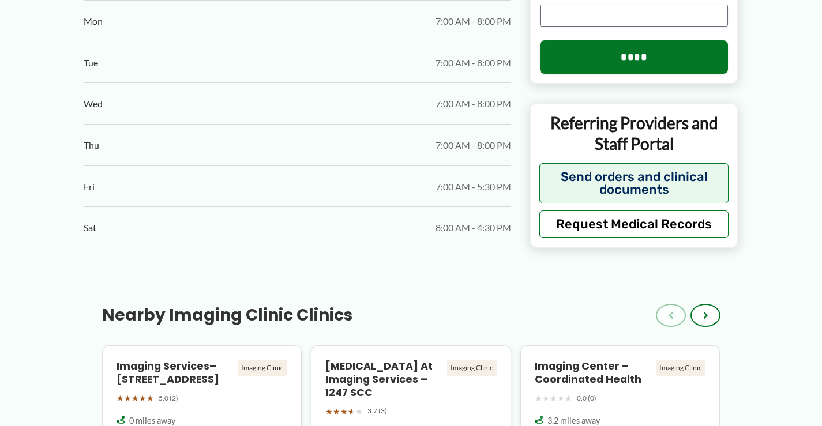 The image size is (822, 426). I want to click on span: Sat, so click(90, 228).